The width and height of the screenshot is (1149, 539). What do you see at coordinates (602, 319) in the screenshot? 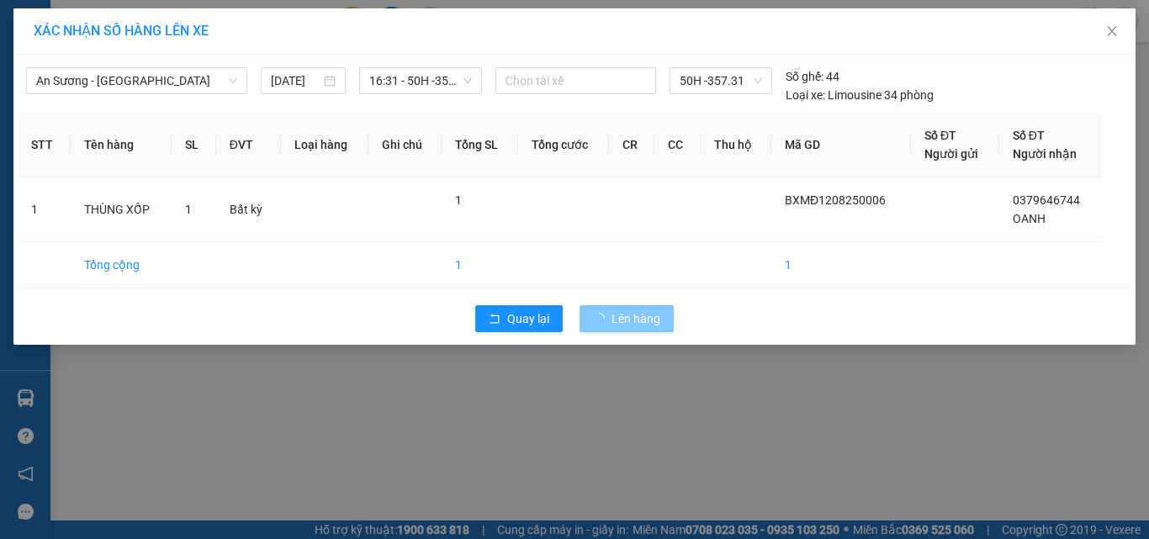
I see `span: loading` at bounding box center [602, 319].